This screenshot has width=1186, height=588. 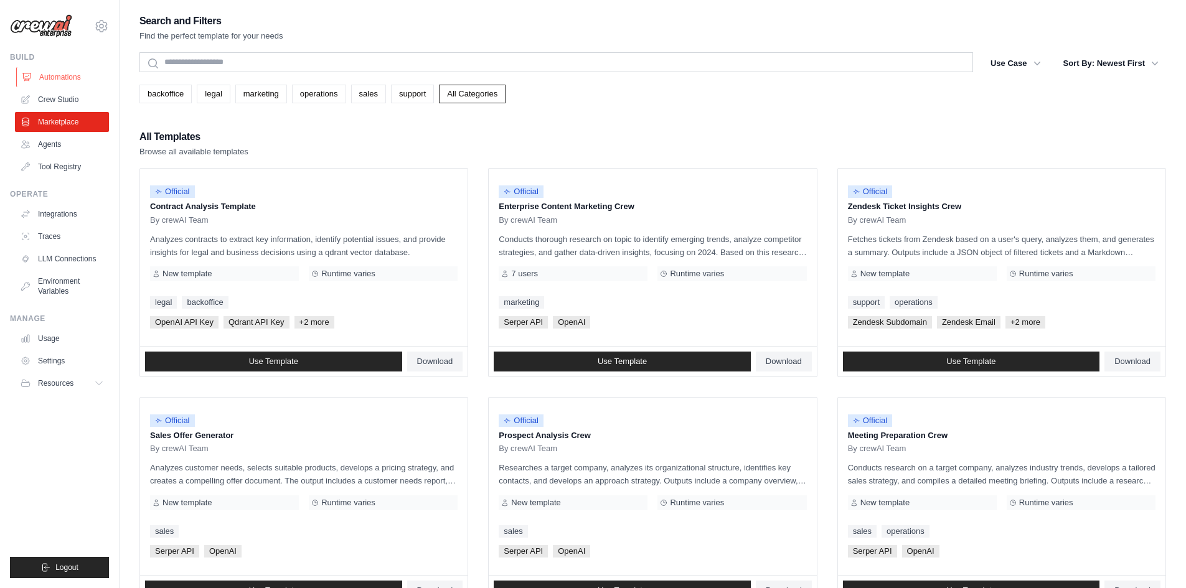 What do you see at coordinates (1110, 63) in the screenshot?
I see `button: Sort By: Newest First` at bounding box center [1110, 63].